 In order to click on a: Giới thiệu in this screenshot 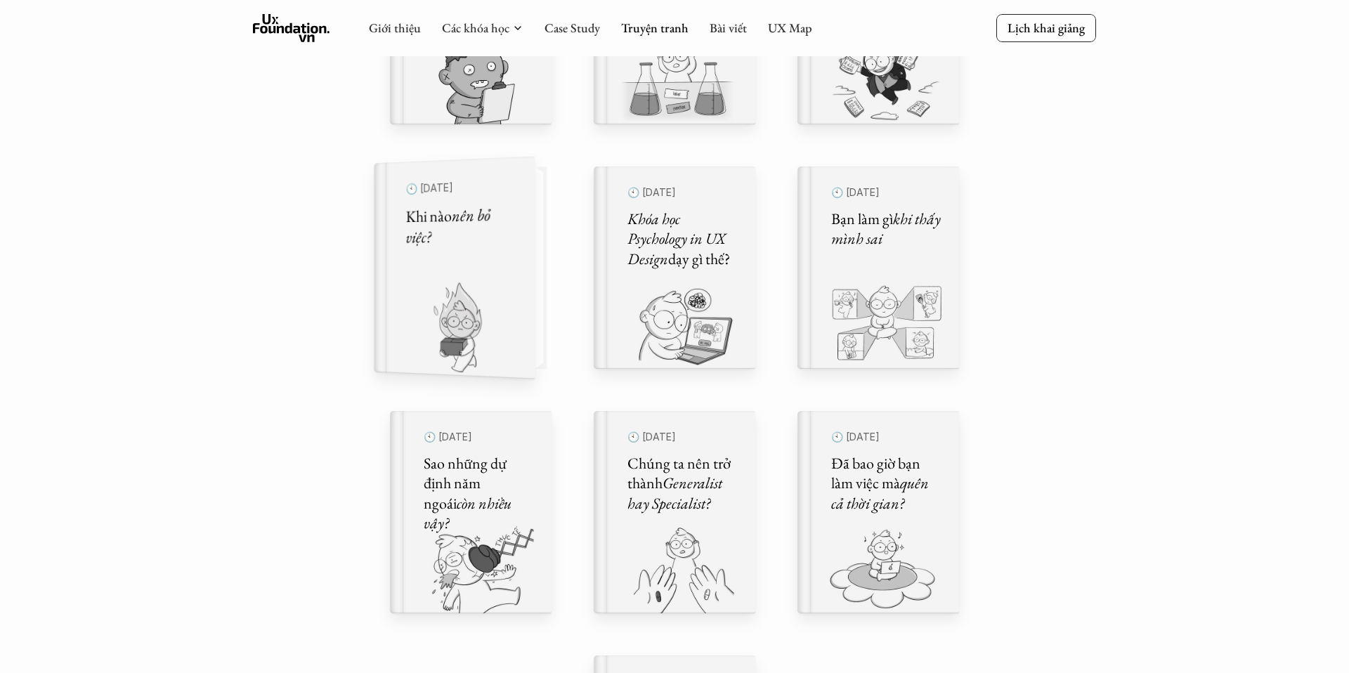, I will do `click(395, 27)`.